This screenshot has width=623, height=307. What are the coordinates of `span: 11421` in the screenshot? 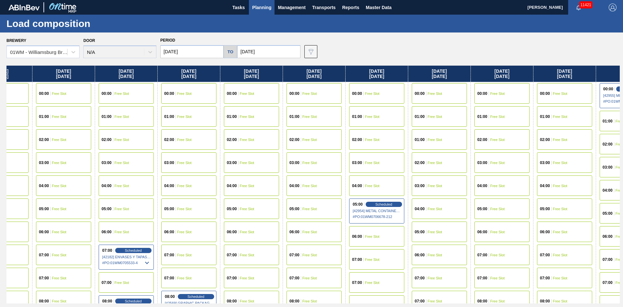 It's located at (586, 5).